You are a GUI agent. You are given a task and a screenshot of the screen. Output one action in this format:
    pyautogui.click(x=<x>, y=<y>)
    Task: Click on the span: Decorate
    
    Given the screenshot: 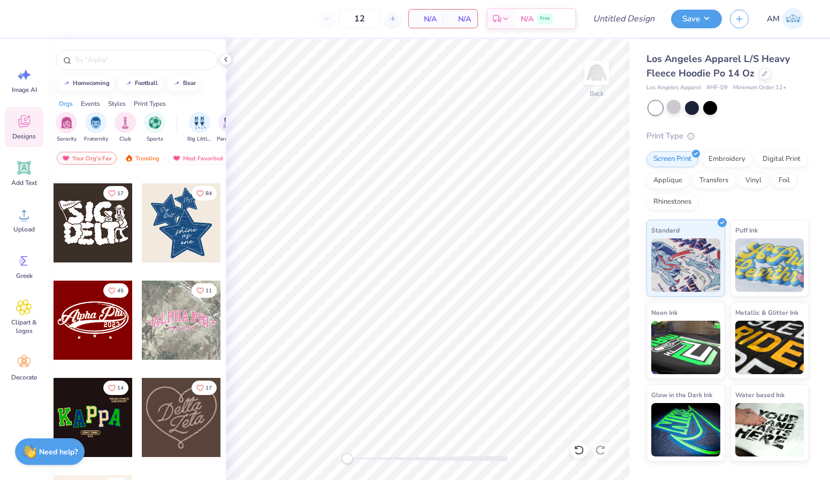 What is the action you would take?
    pyautogui.click(x=24, y=378)
    